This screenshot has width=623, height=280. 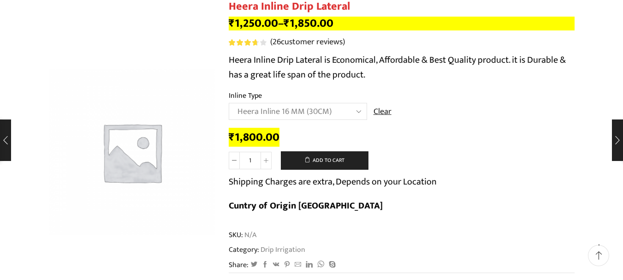 I want to click on a: (26customer reviews), so click(x=308, y=42).